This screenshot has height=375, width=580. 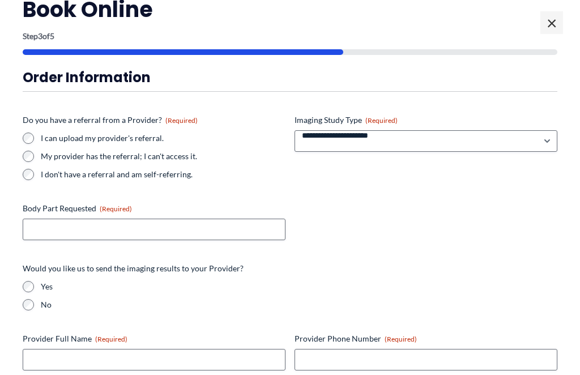 I want to click on legend: Would you like us to send the imaging results to your Provider?, so click(x=133, y=269).